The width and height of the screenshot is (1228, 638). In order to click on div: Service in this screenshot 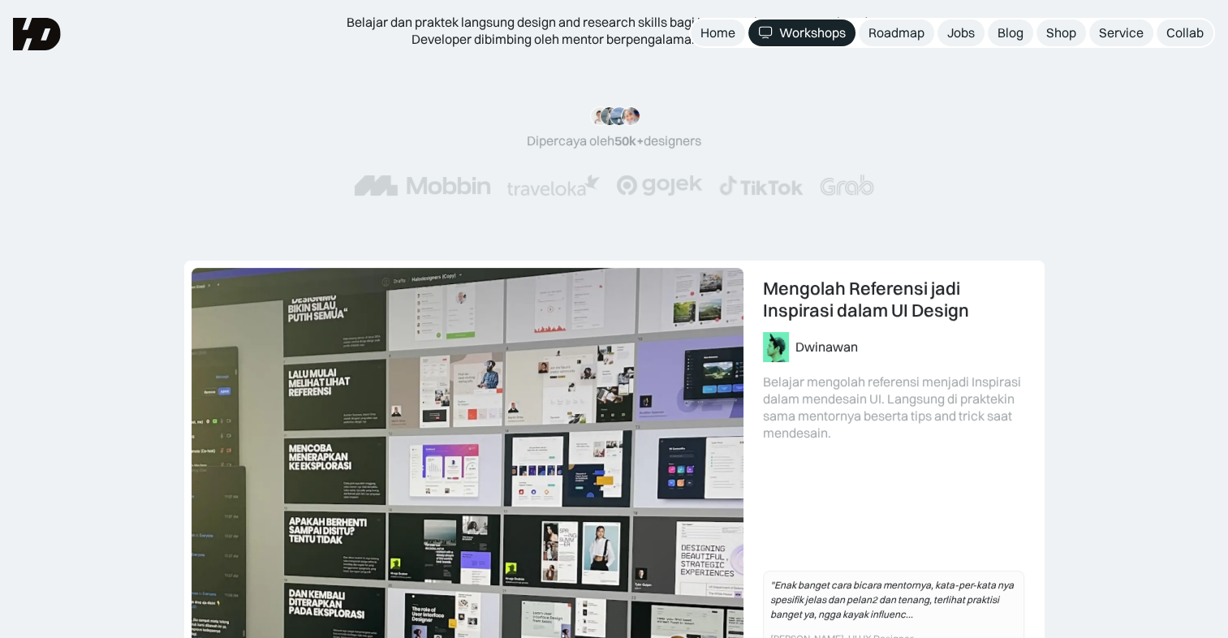, I will do `click(1121, 32)`.